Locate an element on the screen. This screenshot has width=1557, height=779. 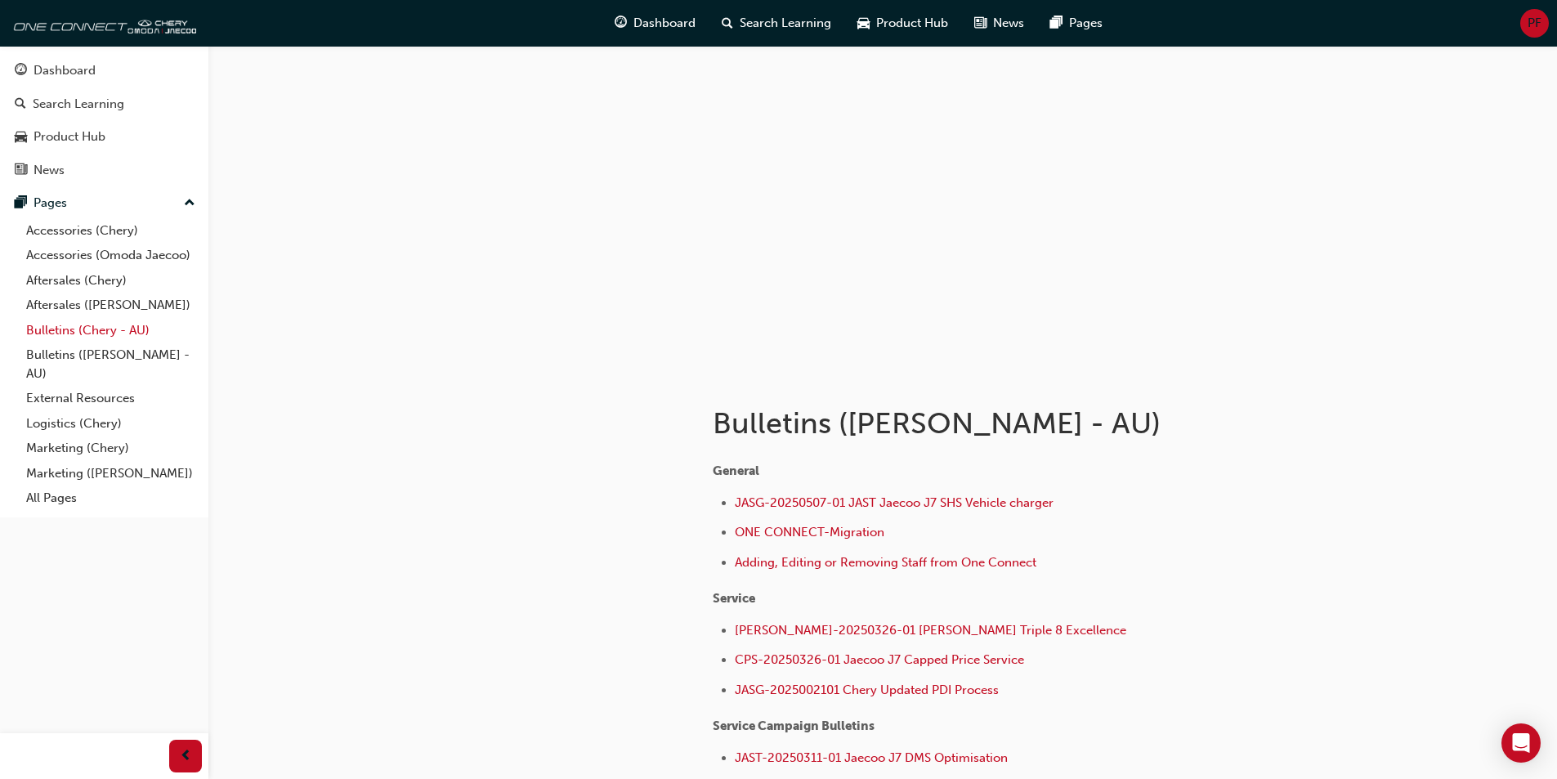
a: External Resources is located at coordinates (110, 398).